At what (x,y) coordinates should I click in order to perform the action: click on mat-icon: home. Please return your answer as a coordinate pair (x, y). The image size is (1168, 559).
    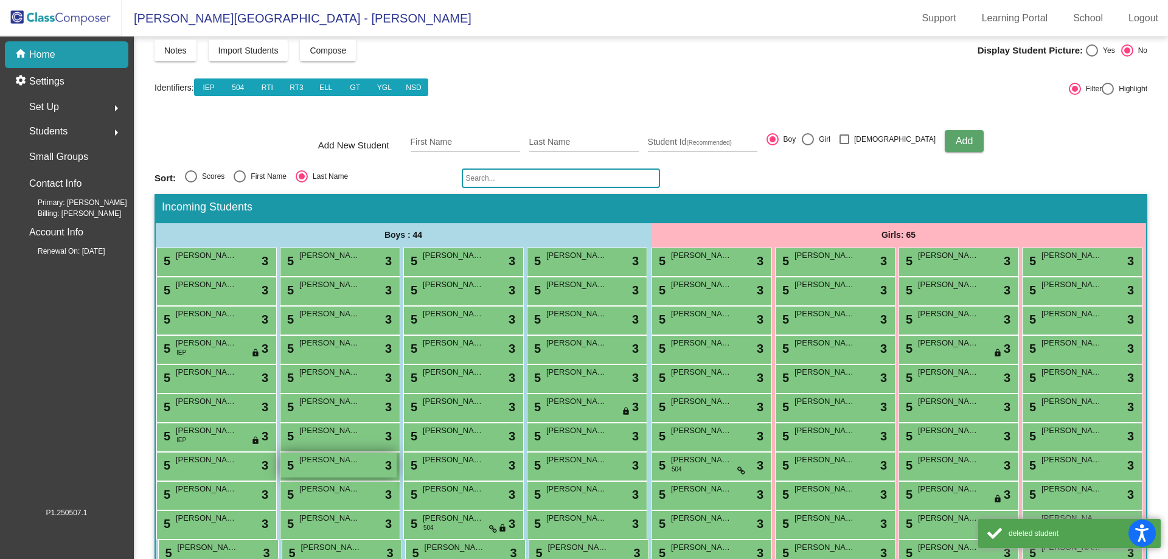
    Looking at the image, I should click on (22, 55).